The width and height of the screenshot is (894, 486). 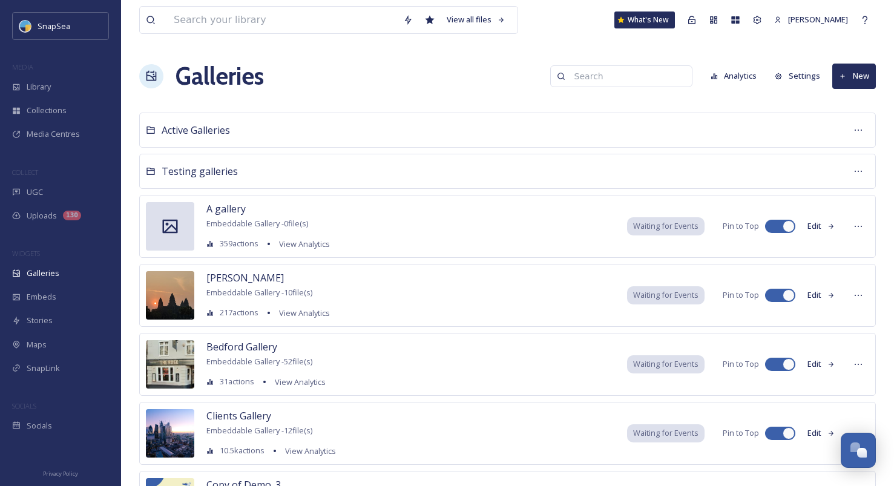 What do you see at coordinates (200, 171) in the screenshot?
I see `span: Testing galleries` at bounding box center [200, 171].